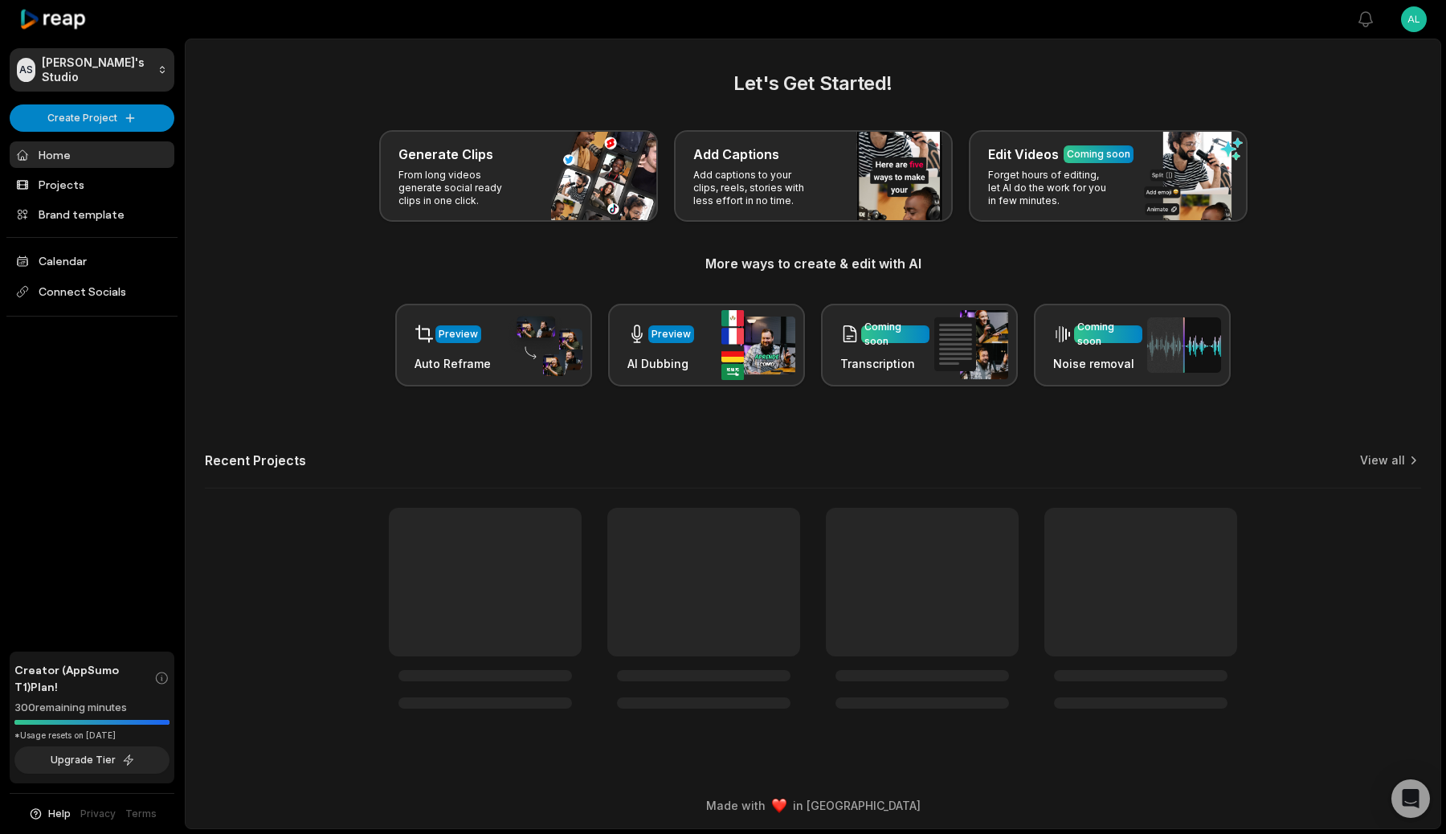 The width and height of the screenshot is (1446, 834). Describe the element at coordinates (446, 154) in the screenshot. I see `h3: Generate Clips` at that location.